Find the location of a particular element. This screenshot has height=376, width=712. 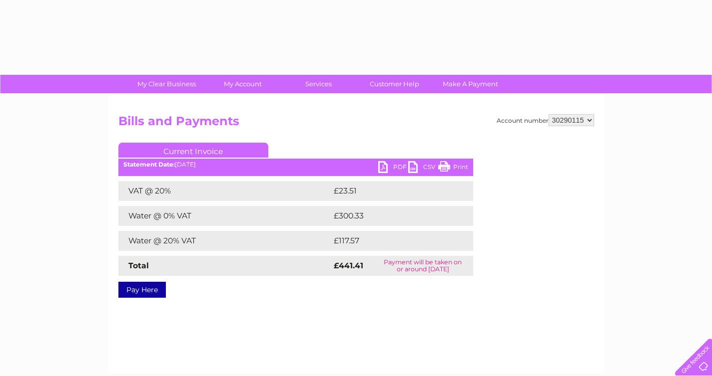

a: My Account is located at coordinates (242, 84).